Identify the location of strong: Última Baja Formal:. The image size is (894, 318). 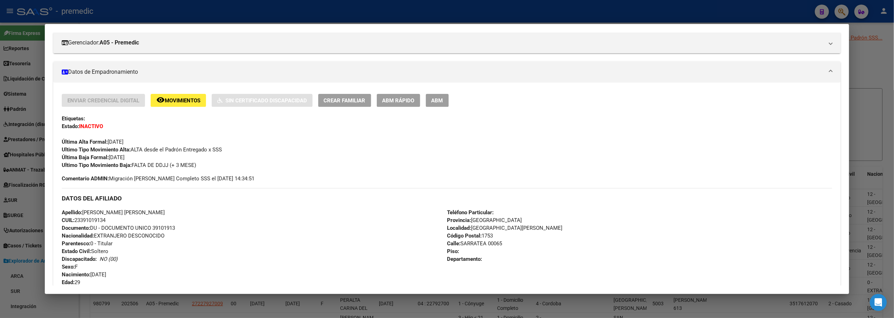
(85, 157).